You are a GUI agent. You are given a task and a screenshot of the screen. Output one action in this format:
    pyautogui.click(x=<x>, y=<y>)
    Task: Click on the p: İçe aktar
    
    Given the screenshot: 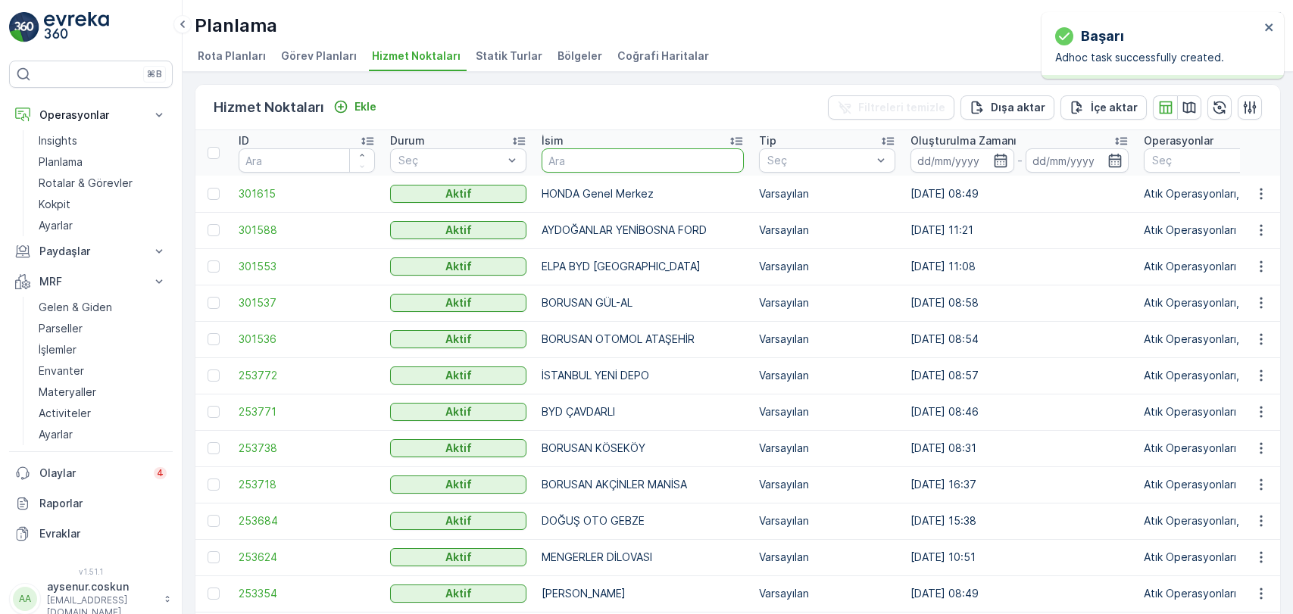 What is the action you would take?
    pyautogui.click(x=1114, y=108)
    